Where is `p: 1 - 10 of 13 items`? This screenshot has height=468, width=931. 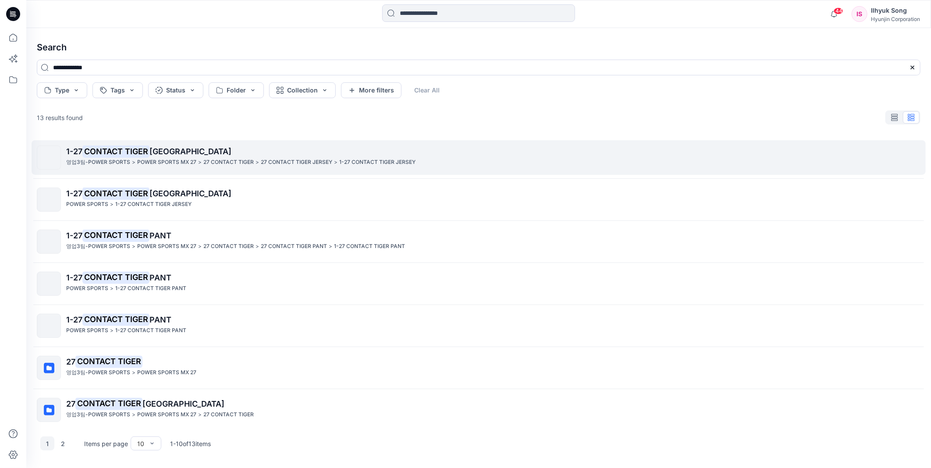
p: 1 - 10 of 13 items is located at coordinates (190, 444).